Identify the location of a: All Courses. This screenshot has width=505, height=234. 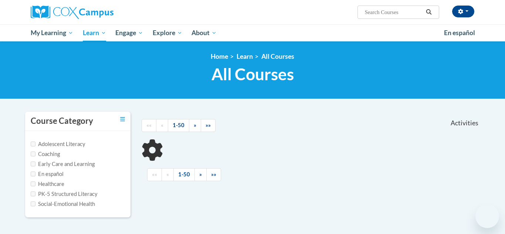
(277, 56).